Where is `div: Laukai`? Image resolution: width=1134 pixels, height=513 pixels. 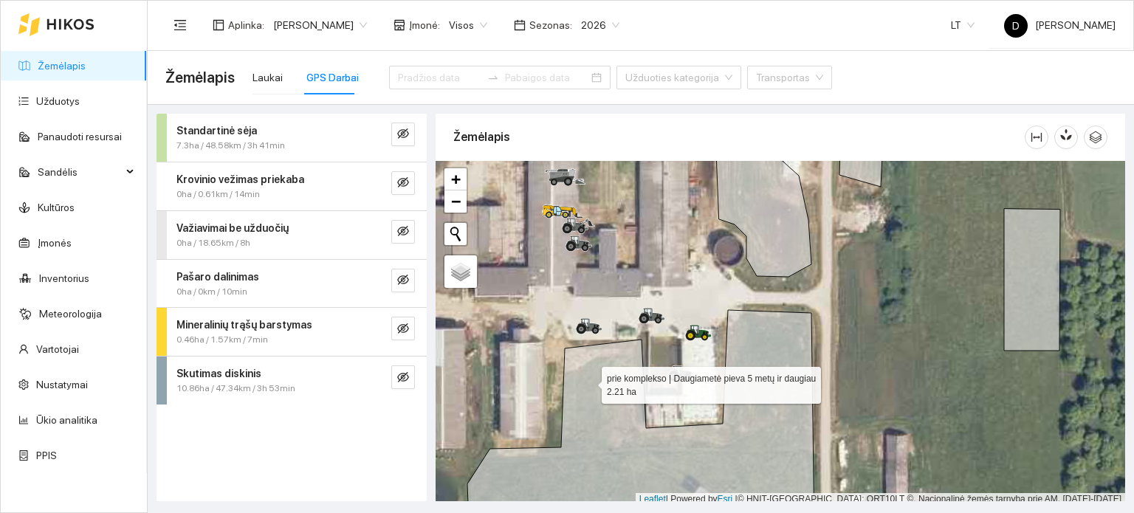 div: Laukai is located at coordinates (267, 78).